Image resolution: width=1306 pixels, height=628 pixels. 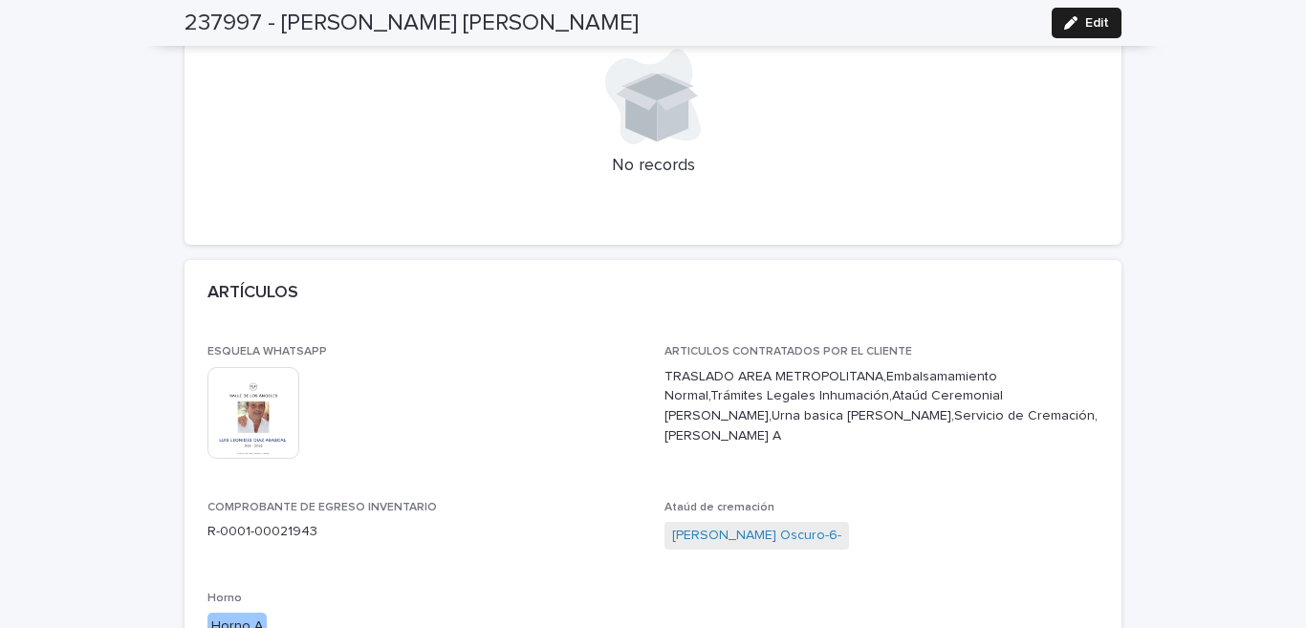 What do you see at coordinates (719, 508) in the screenshot?
I see `span: Ataúd de cremación` at bounding box center [719, 508].